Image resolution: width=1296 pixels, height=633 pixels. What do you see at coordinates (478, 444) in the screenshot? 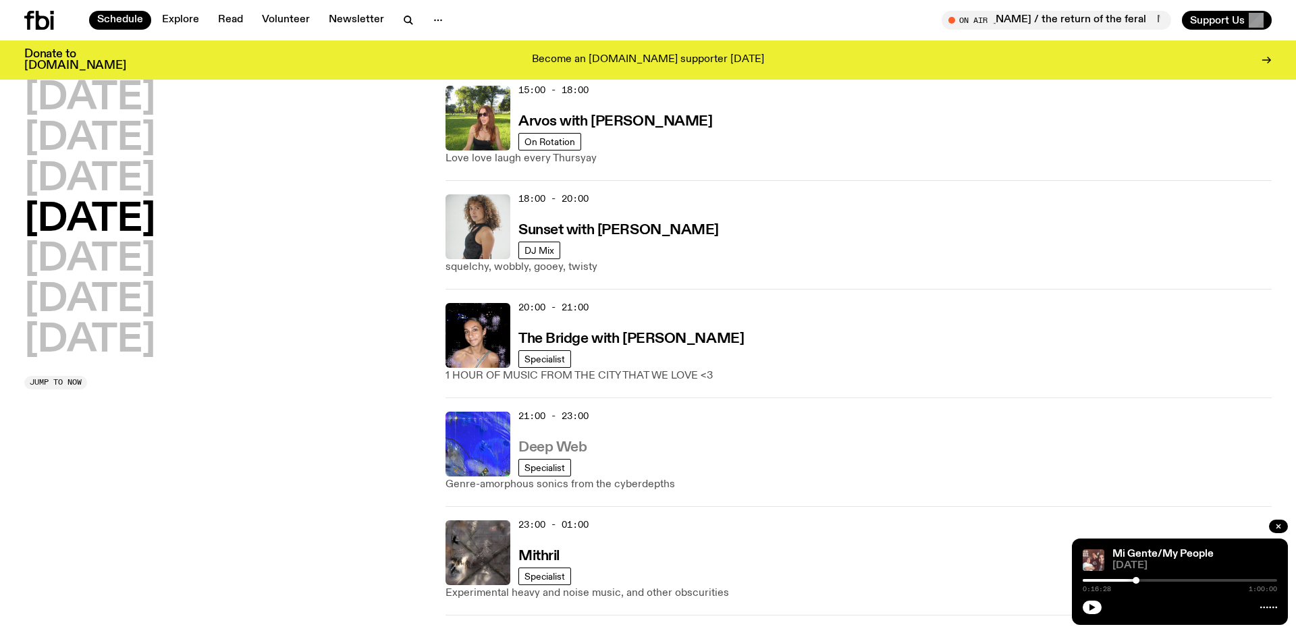
I see `img: An abstract artwork, in bright blue with amorphous shapes, illustrated shimmers and small drawn c...` at bounding box center [478, 444].